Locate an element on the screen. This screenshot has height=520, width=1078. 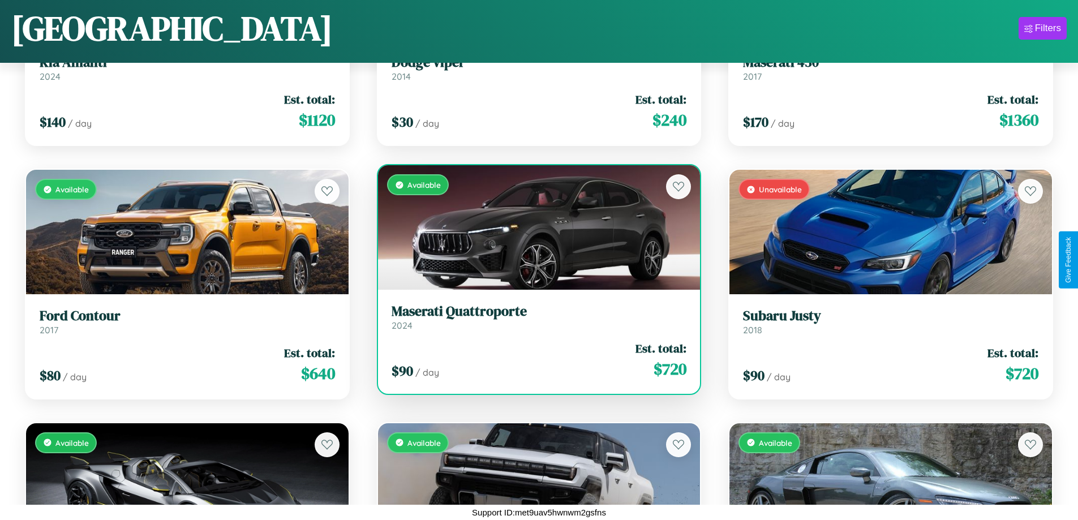
span: 2014 is located at coordinates (401, 76).